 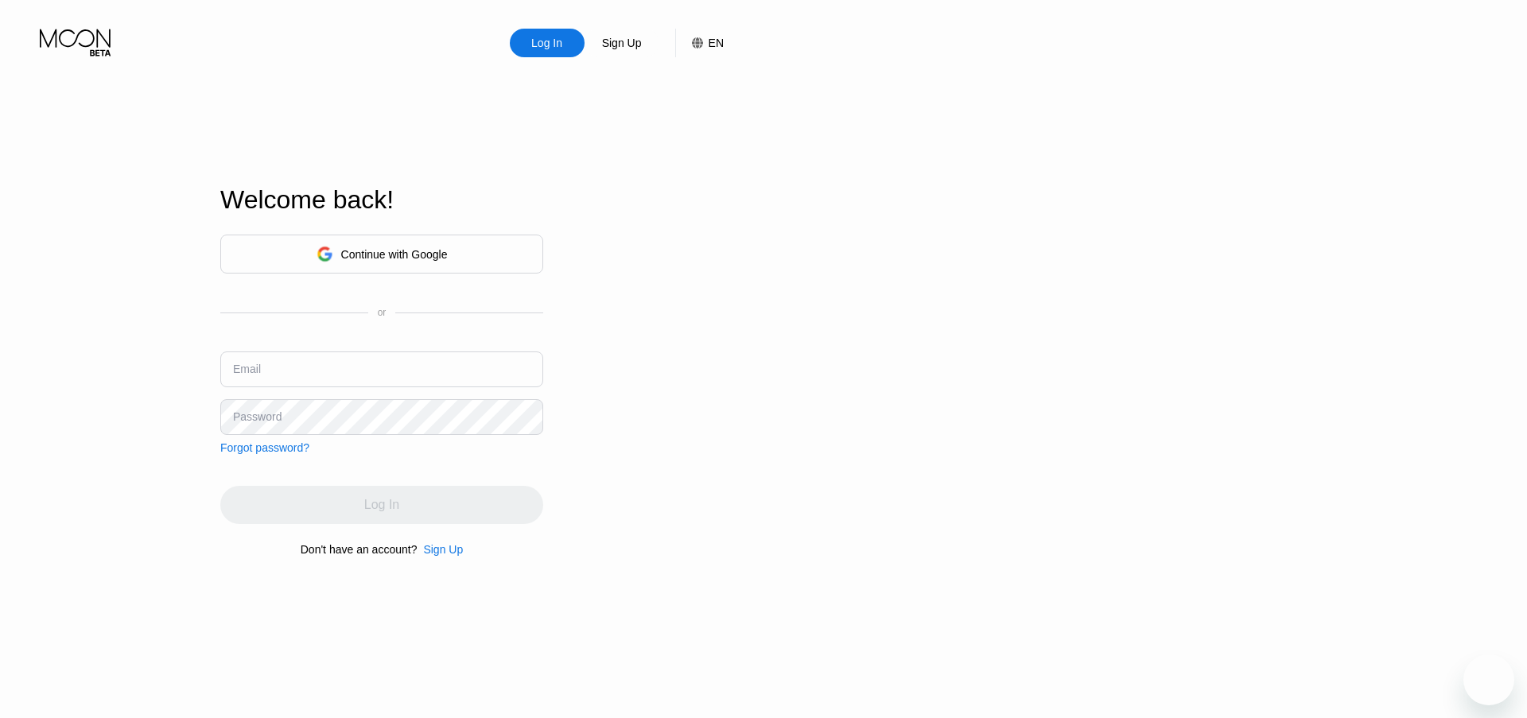 What do you see at coordinates (265, 448) in the screenshot?
I see `div: Forgot password?` at bounding box center [265, 448].